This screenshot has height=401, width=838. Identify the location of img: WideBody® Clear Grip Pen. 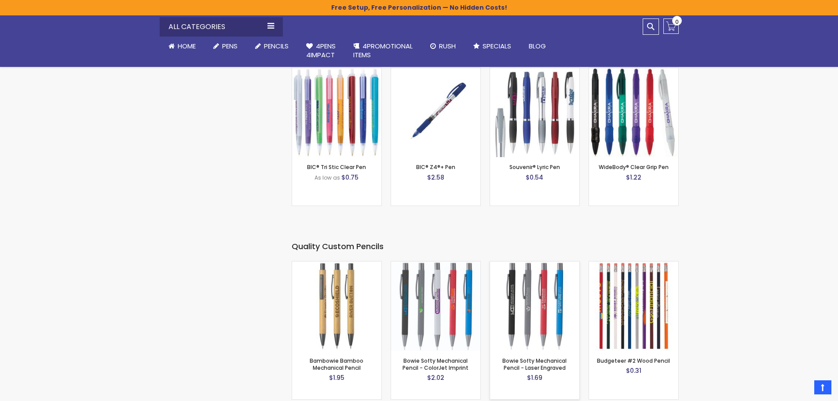
(634, 112).